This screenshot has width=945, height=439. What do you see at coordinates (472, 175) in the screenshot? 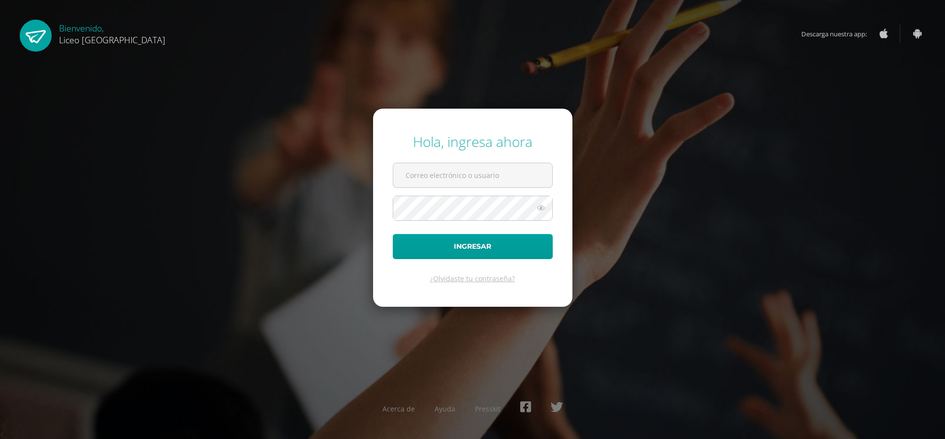
I see `input: Correo electrónico o usuario` at bounding box center [472, 175].